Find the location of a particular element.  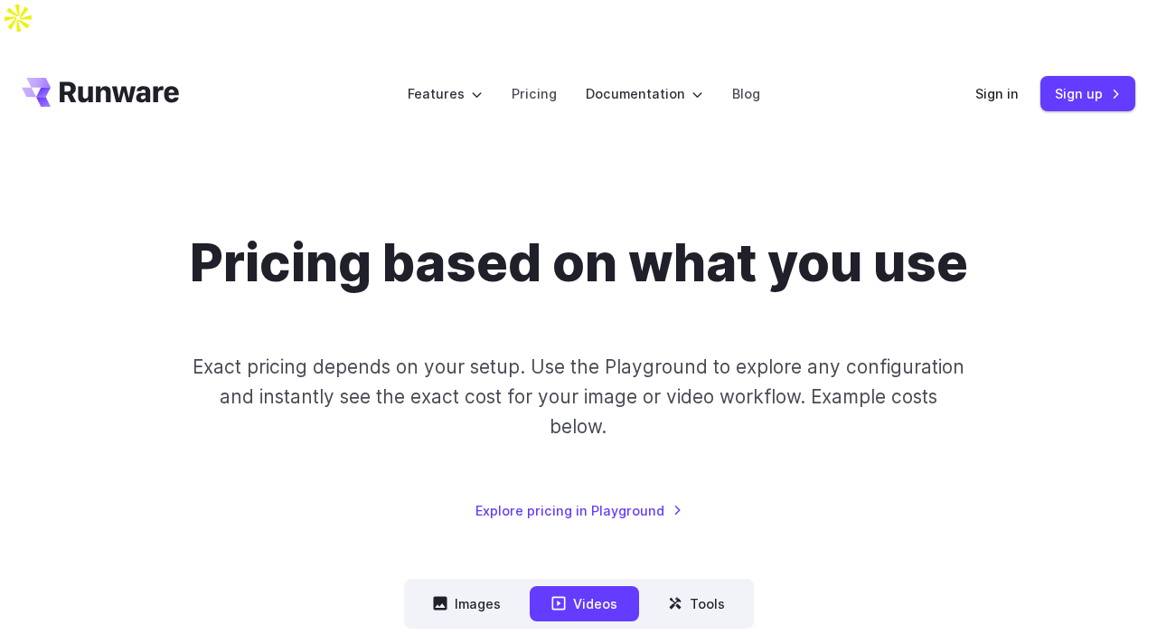

a: Pricing is located at coordinates (534, 93).